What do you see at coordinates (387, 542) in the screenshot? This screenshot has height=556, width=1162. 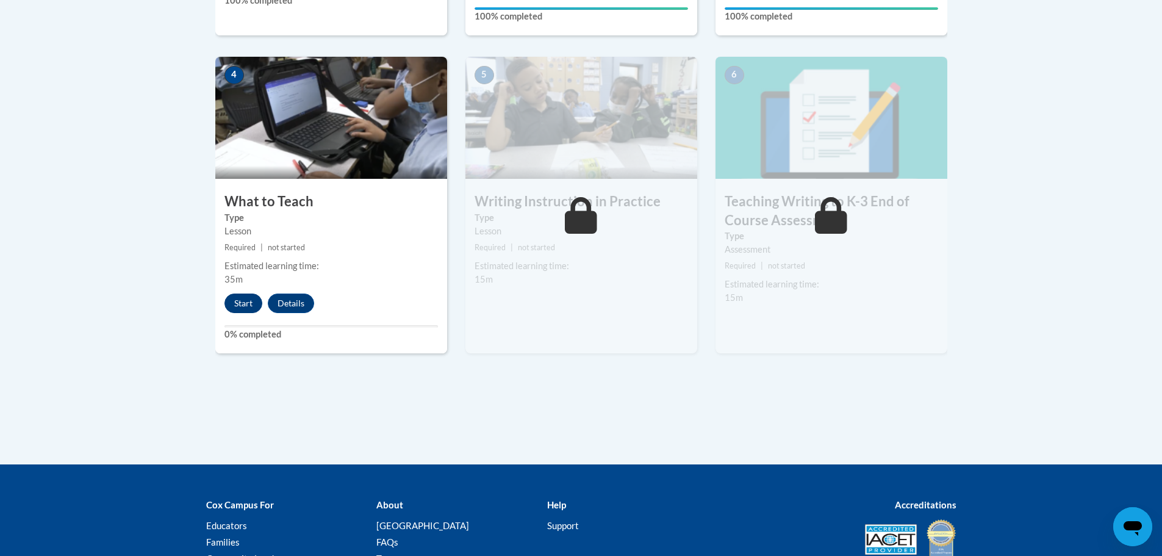 I see `a: FAQs` at bounding box center [387, 542].